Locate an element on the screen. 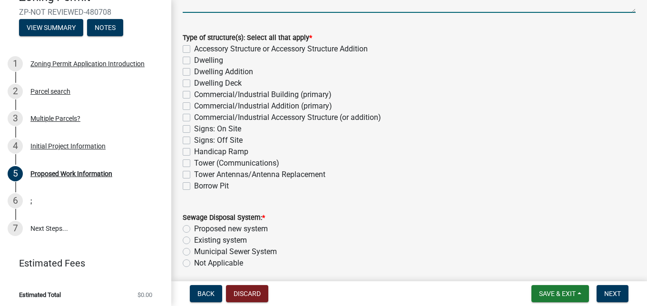 The width and height of the screenshot is (647, 306). div: Zoning Permit Application Introduction is located at coordinates (88, 64).